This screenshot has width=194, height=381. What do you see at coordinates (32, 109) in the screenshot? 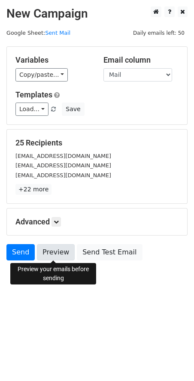
I see `a: Load...` at bounding box center [32, 109].